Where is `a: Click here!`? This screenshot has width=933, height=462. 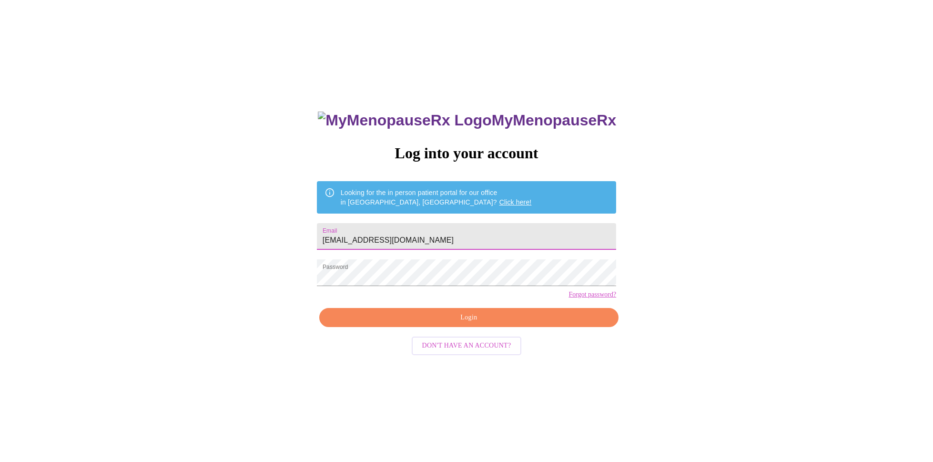
a: Click here! is located at coordinates (516, 202).